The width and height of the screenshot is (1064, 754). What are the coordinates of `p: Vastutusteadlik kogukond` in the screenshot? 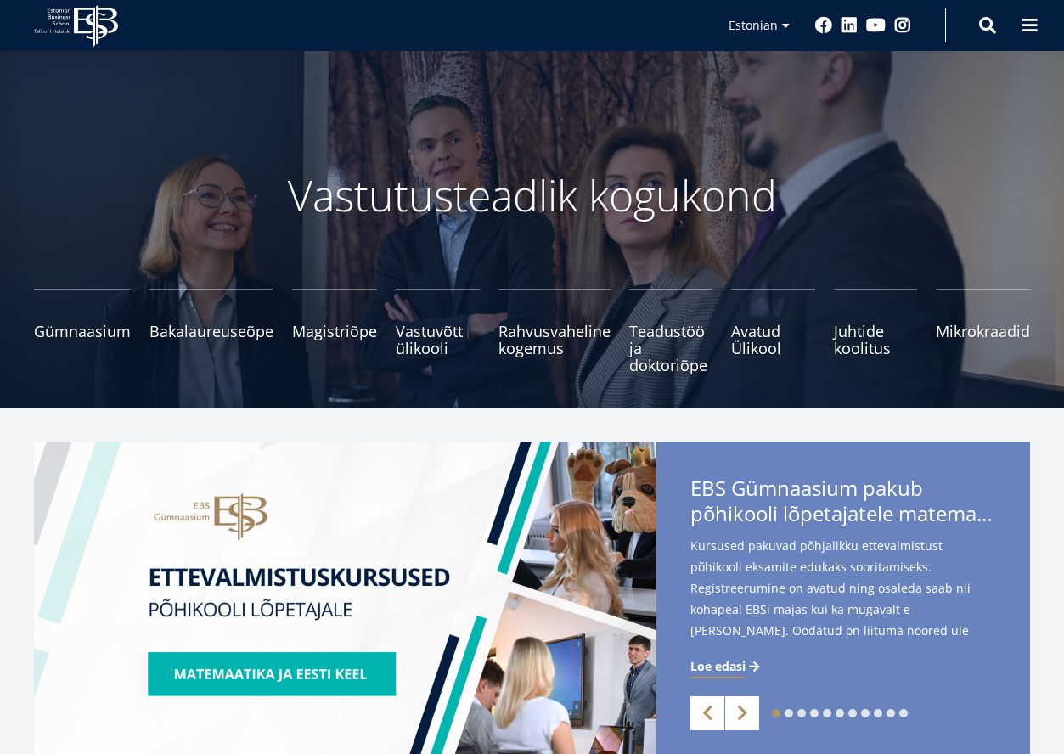 It's located at (533, 195).